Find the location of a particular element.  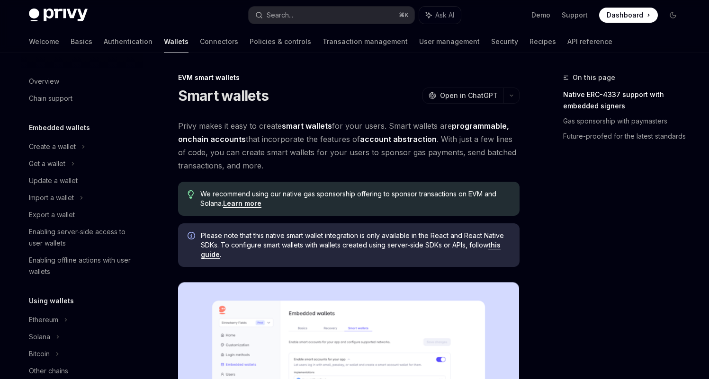

span: On this page is located at coordinates (594, 78).